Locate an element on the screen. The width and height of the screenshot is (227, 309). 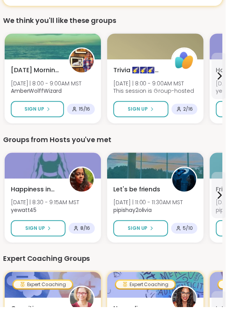
b: yewatt45 is located at coordinates (24, 211).